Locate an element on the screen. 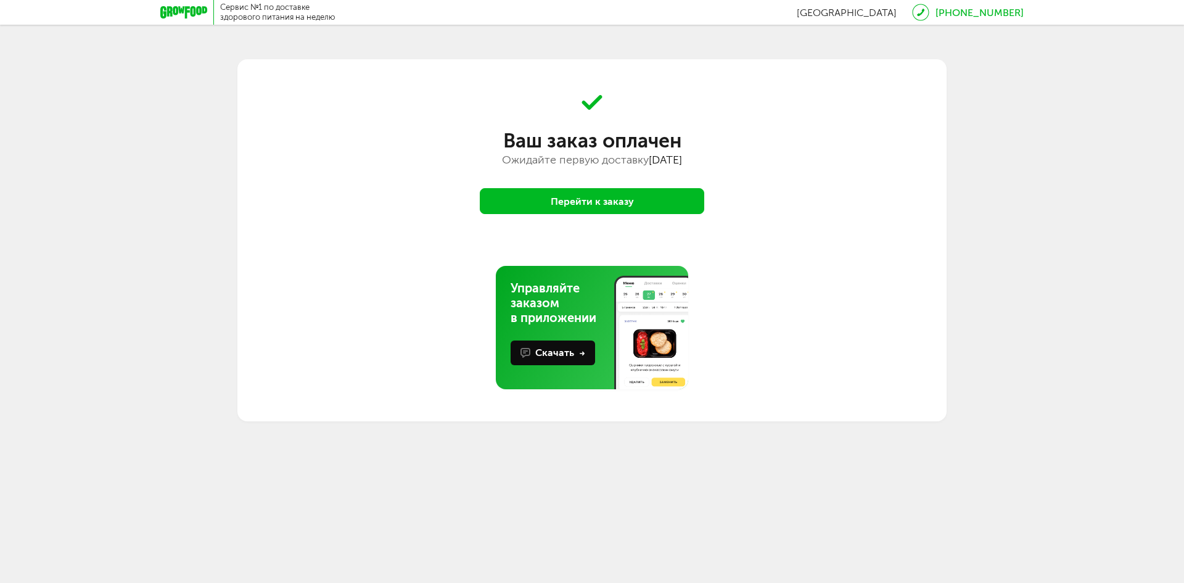  button: Перейти к заказу is located at coordinates (592, 201).